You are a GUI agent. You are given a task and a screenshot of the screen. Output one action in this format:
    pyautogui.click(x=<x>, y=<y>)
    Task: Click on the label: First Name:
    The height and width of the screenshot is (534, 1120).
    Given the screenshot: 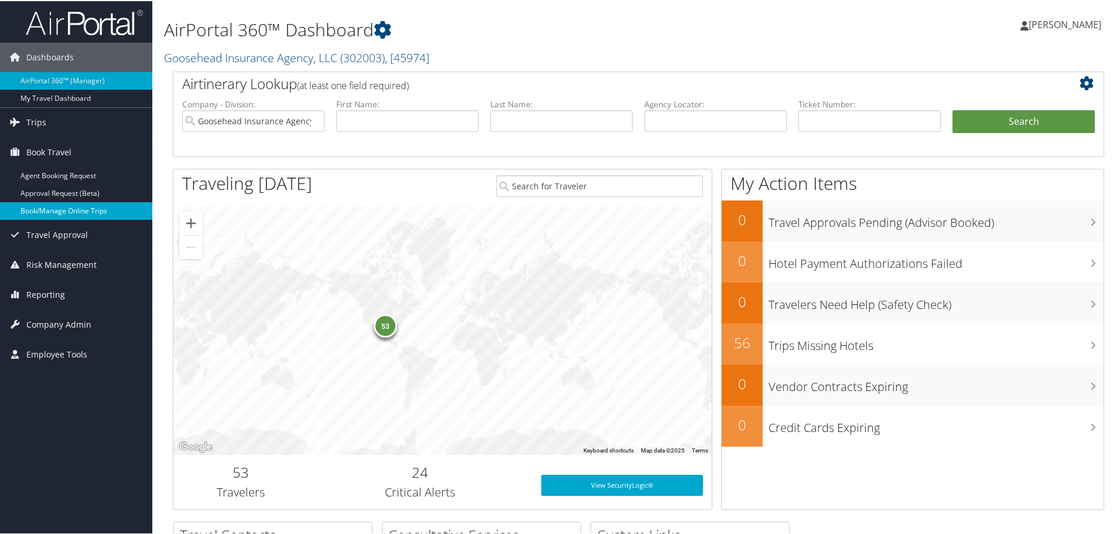 What is the action you would take?
    pyautogui.click(x=407, y=103)
    